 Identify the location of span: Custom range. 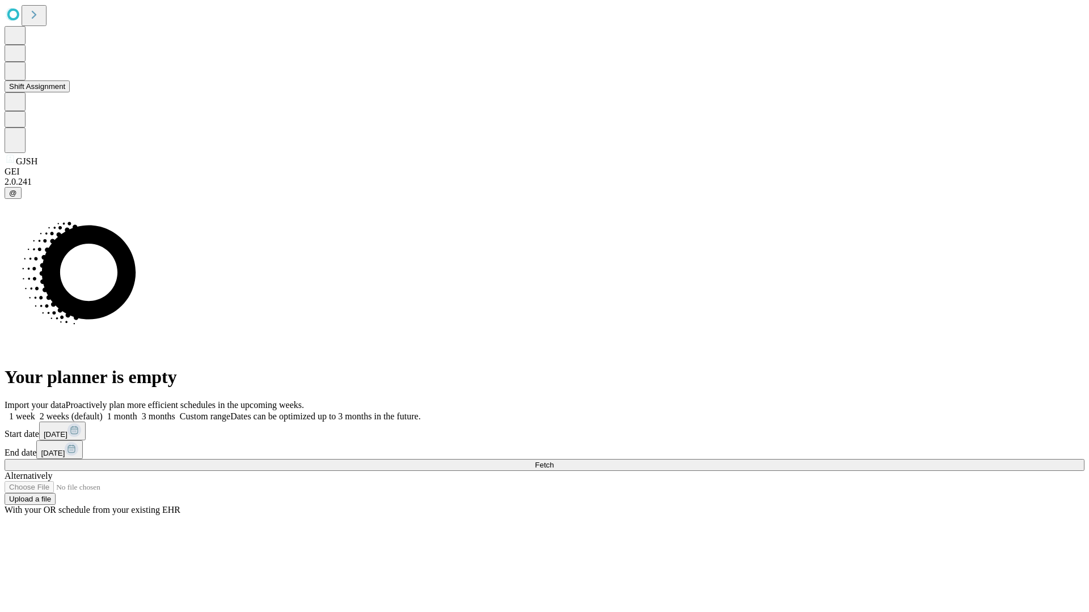
(205, 416).